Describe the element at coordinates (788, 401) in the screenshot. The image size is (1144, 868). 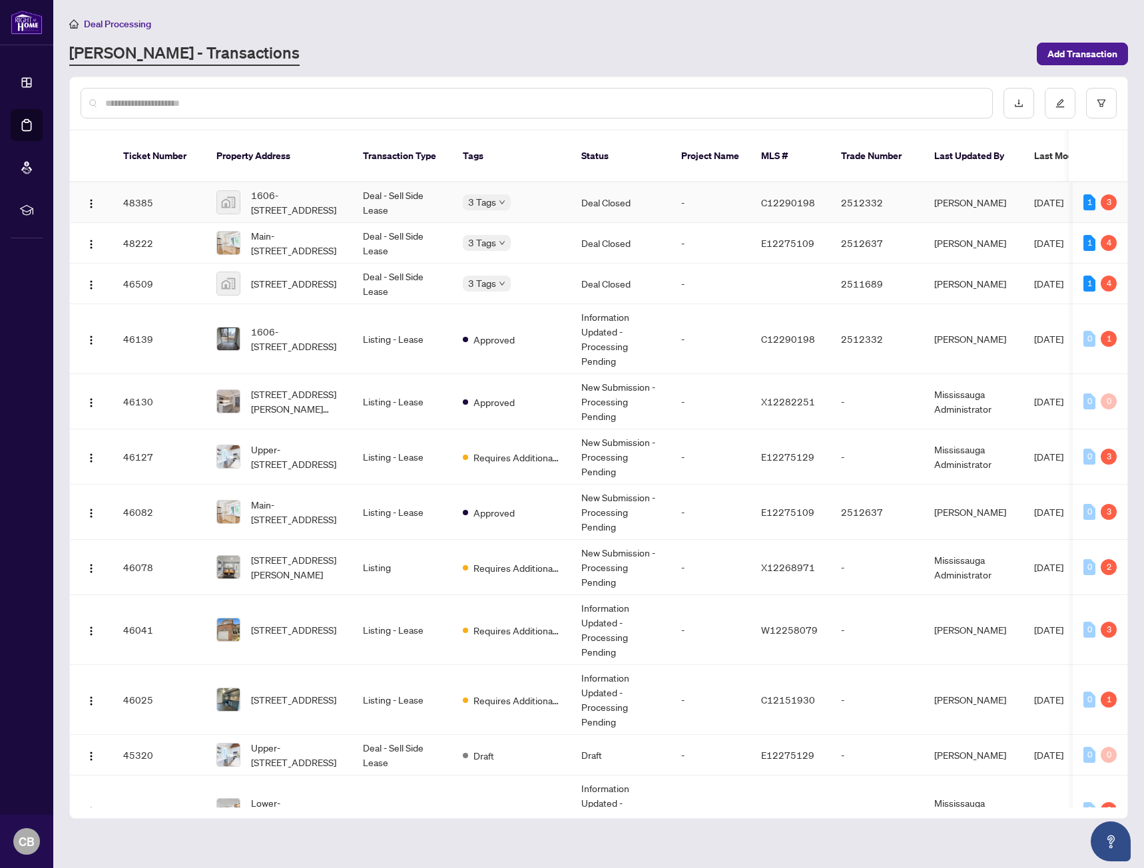
I see `span: X12282251` at that location.